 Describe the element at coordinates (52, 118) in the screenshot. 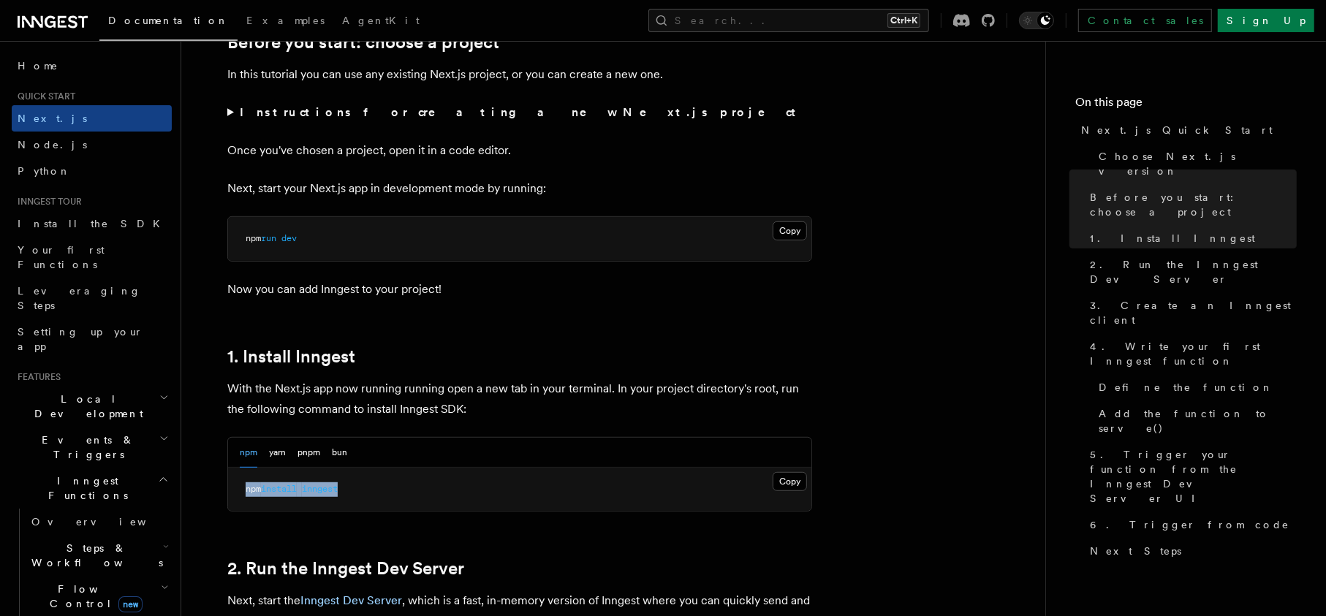

I see `span: Next.js` at that location.